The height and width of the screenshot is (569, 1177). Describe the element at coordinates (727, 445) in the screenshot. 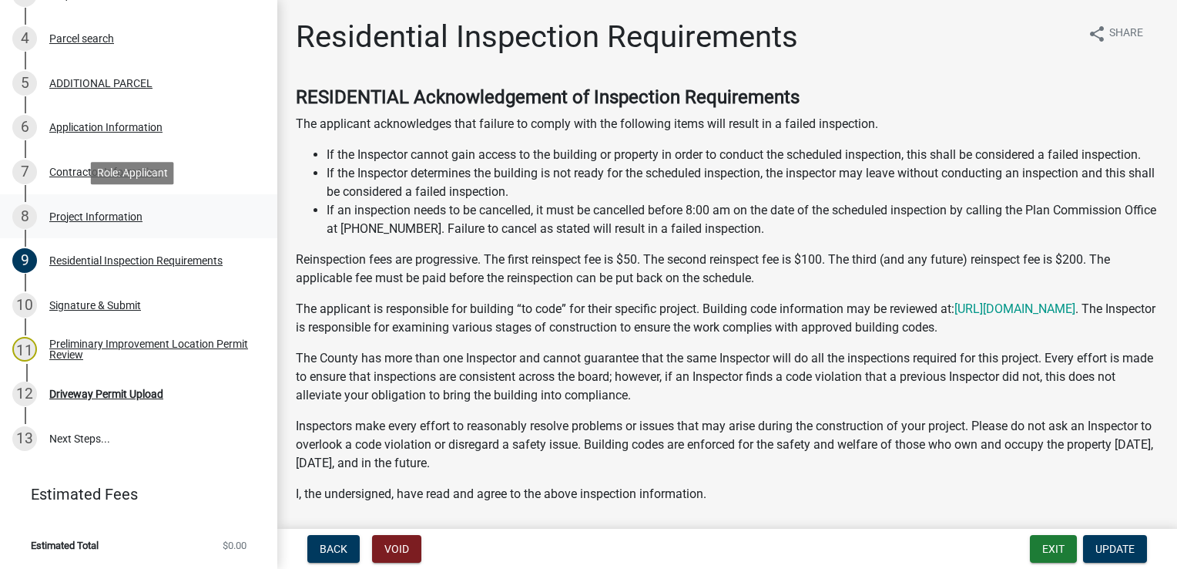

I see `p: Inspectors make every effort to reasonably resolve problems or issues that may arise during the c...` at that location.